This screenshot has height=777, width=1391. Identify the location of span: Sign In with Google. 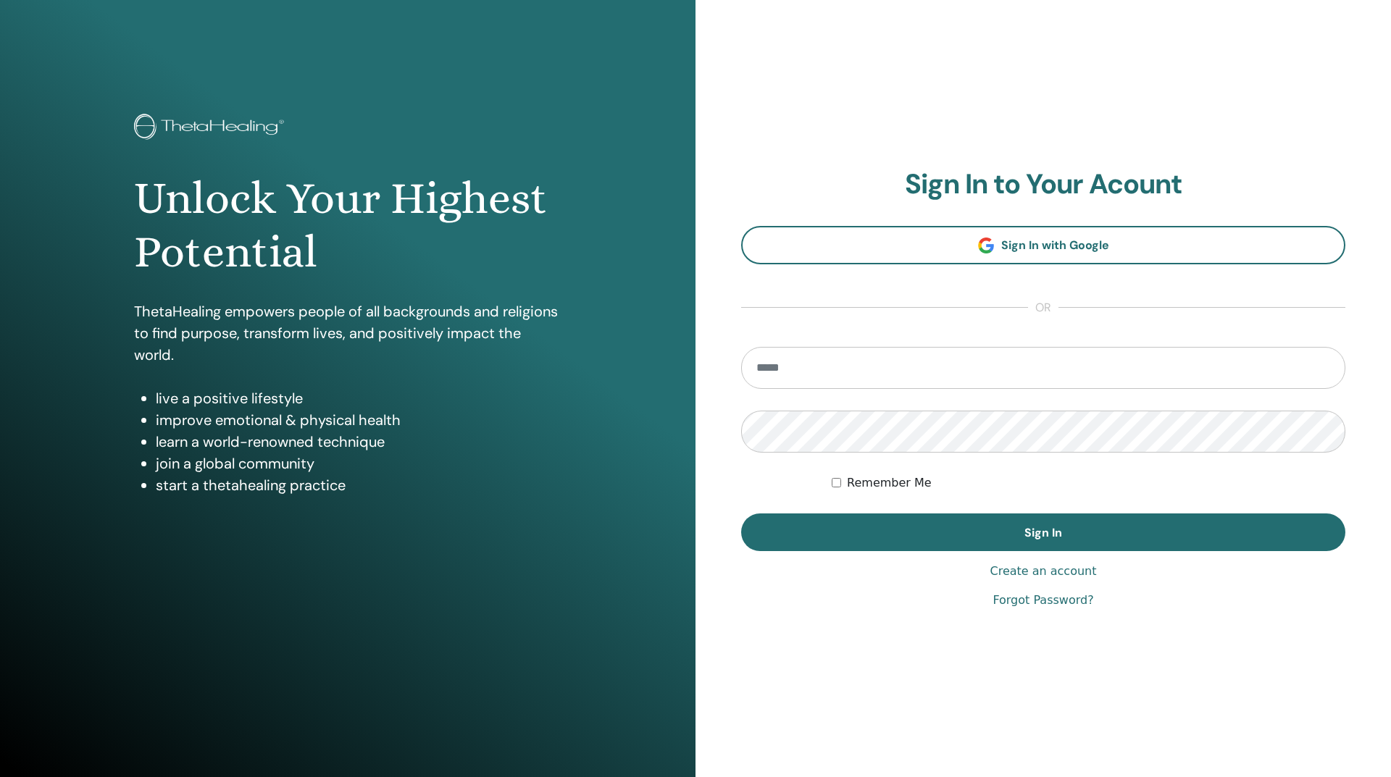
(1055, 245).